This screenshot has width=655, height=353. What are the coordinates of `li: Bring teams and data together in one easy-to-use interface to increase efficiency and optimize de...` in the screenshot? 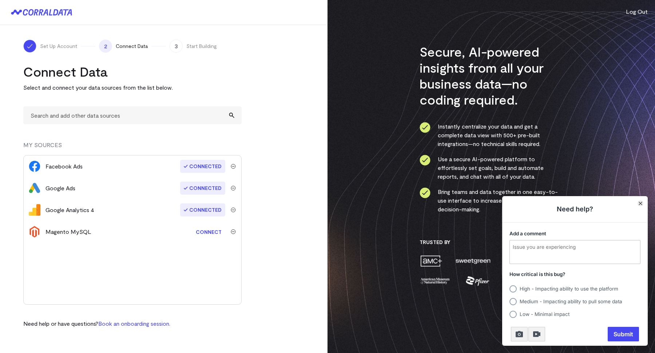 It's located at (491, 201).